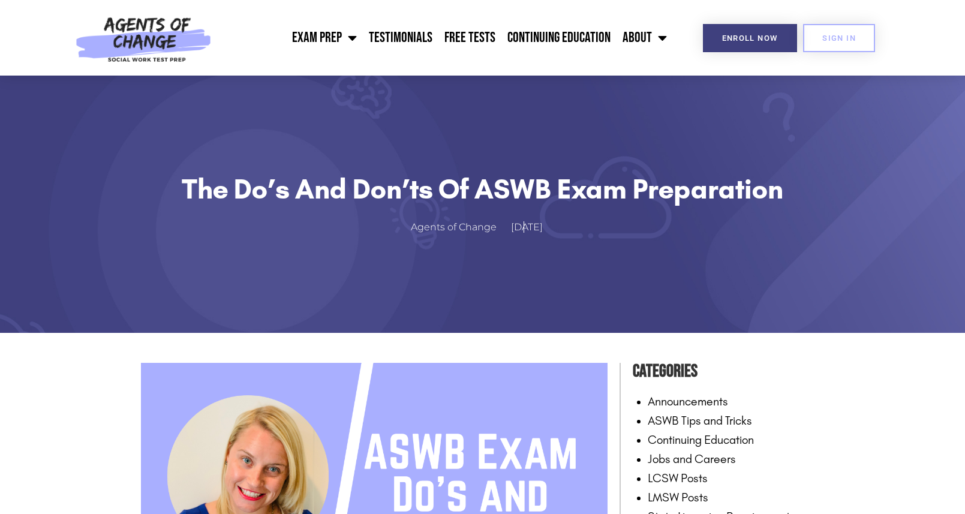 Image resolution: width=965 pixels, height=514 pixels. What do you see at coordinates (839, 38) in the screenshot?
I see `a: SIGN IN` at bounding box center [839, 38].